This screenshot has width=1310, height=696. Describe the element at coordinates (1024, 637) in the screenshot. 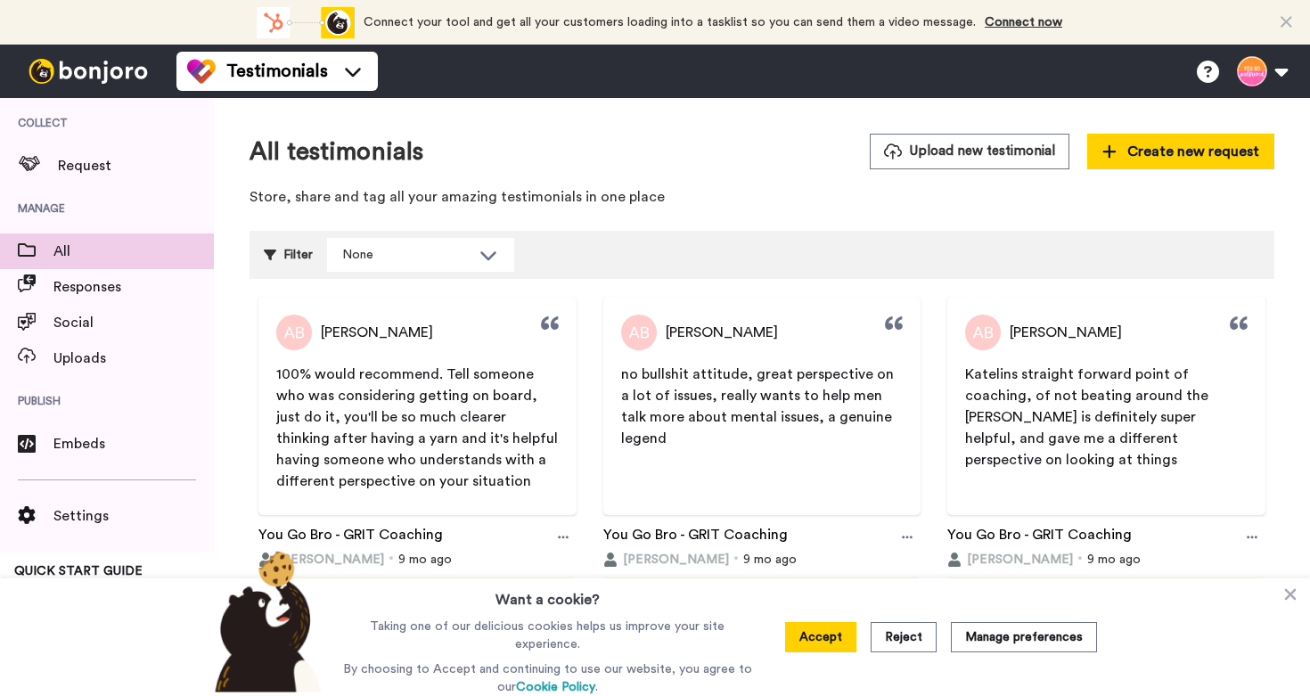

I see `button: Manage preferences` at that location.